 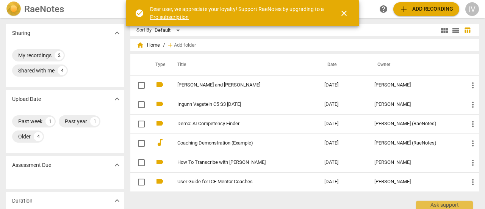 What do you see at coordinates (426, 9) in the screenshot?
I see `span: Add recording` at bounding box center [426, 9].